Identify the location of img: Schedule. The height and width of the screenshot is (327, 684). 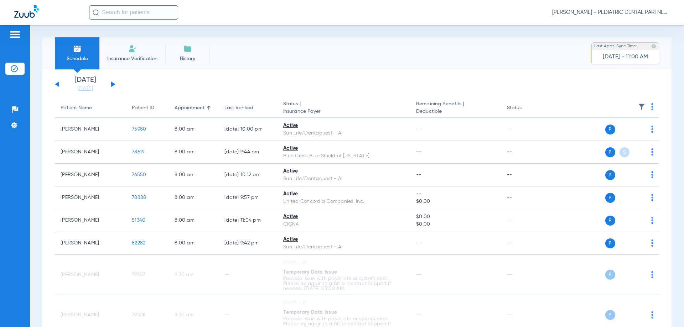
(77, 49).